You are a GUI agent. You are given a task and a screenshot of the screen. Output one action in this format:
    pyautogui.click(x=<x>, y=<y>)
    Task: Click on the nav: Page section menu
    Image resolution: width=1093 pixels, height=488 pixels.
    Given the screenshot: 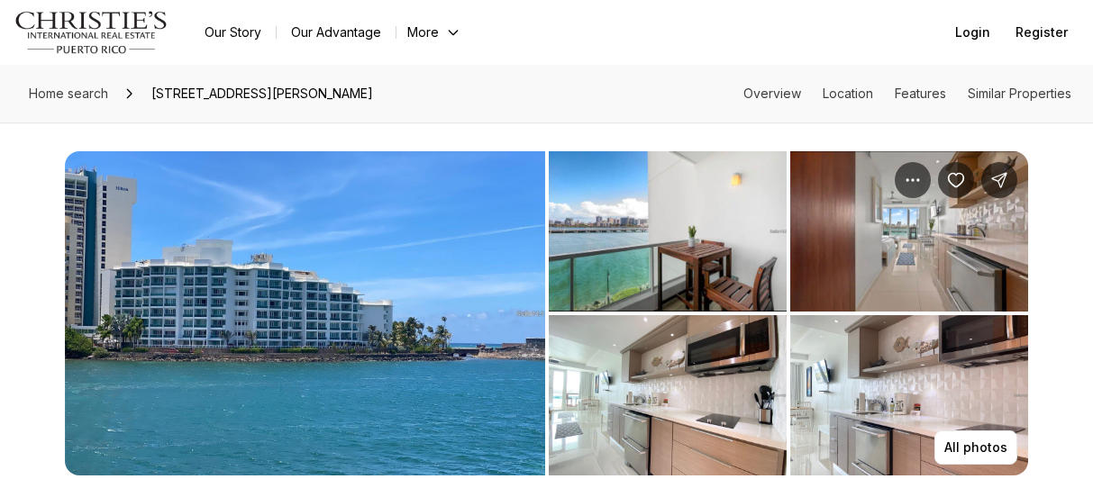 What is the action you would take?
    pyautogui.click(x=908, y=94)
    